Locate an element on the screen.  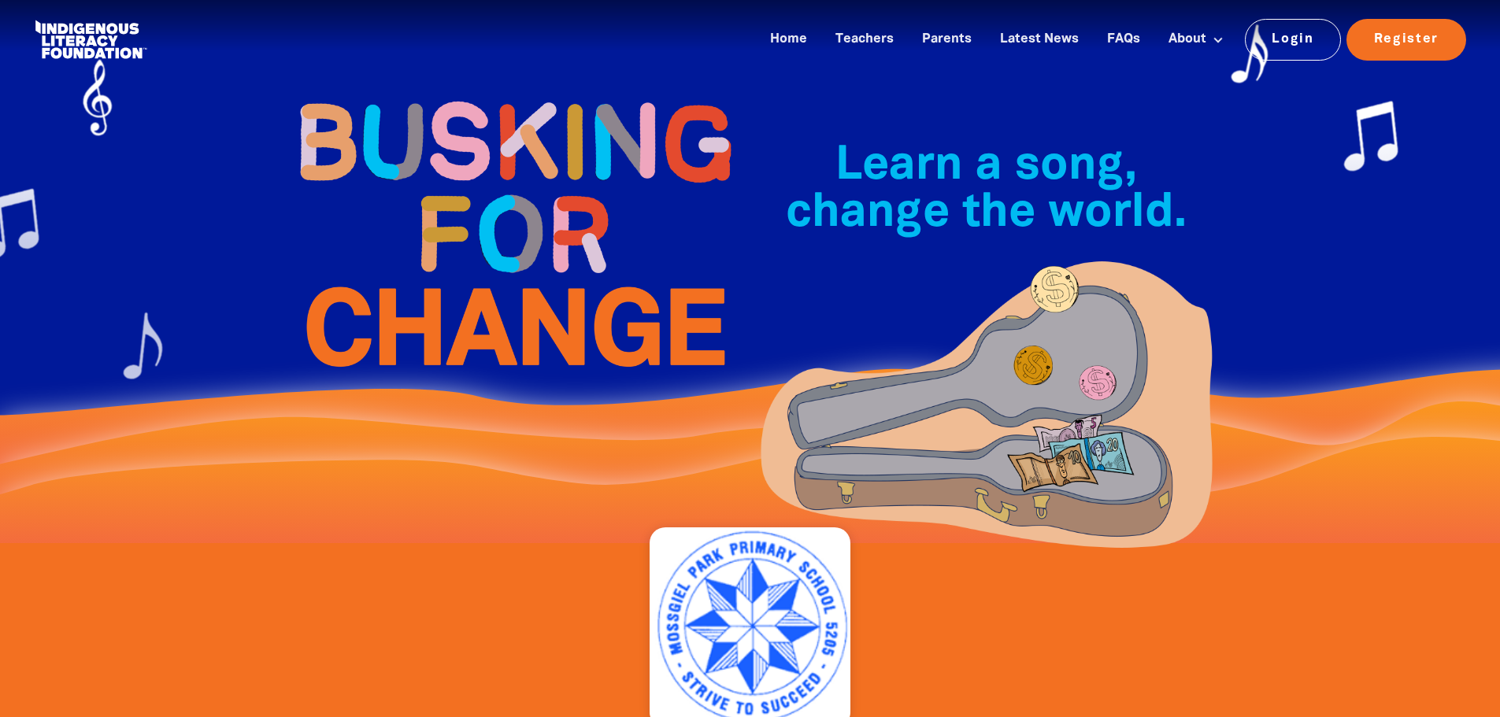
a: Latest News is located at coordinates (1039, 39).